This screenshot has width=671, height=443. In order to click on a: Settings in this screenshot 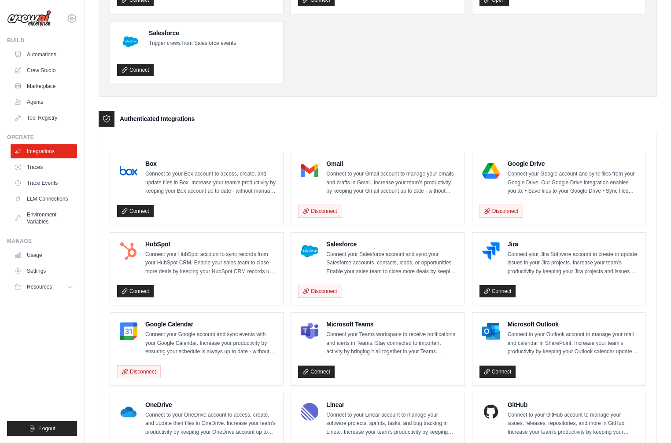, I will do `click(44, 271)`.